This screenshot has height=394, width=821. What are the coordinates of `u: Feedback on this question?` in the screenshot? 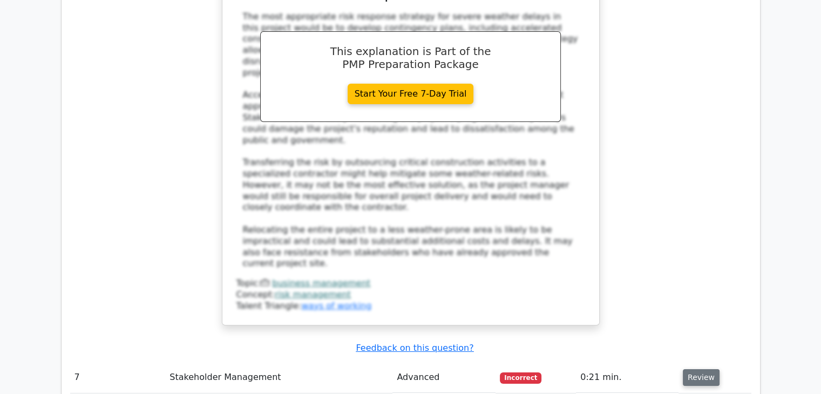 It's located at (414, 347).